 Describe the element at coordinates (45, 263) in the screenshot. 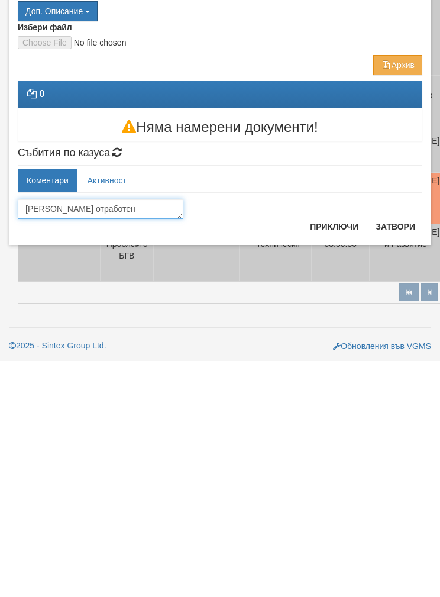

I see `label: Избери файл` at that location.